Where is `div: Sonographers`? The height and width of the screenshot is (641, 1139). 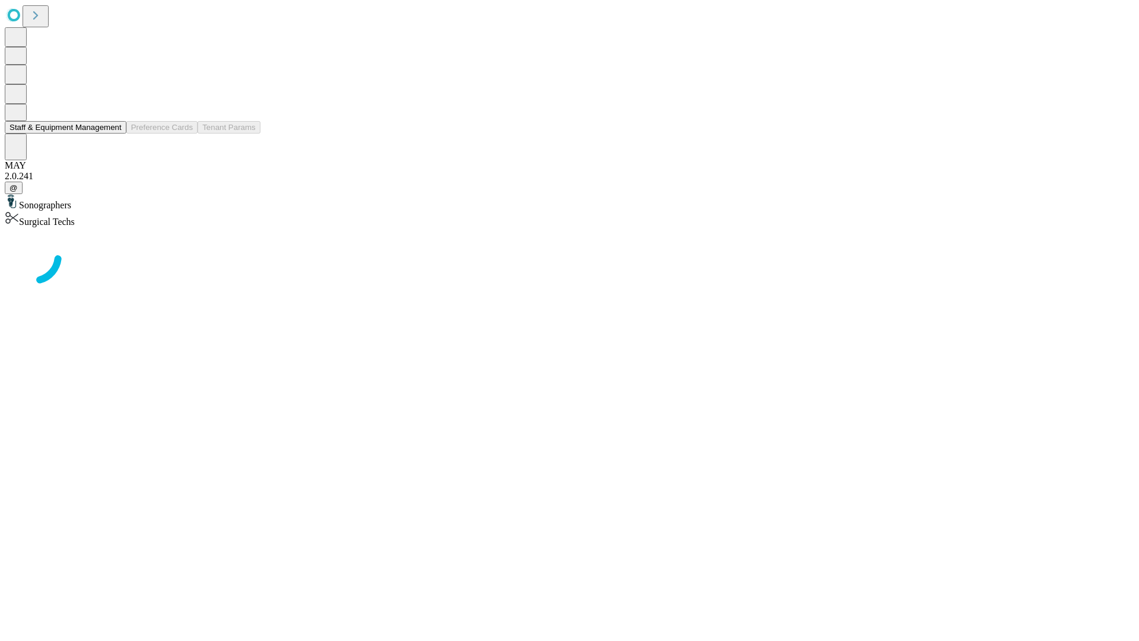 div: Sonographers is located at coordinates (570, 202).